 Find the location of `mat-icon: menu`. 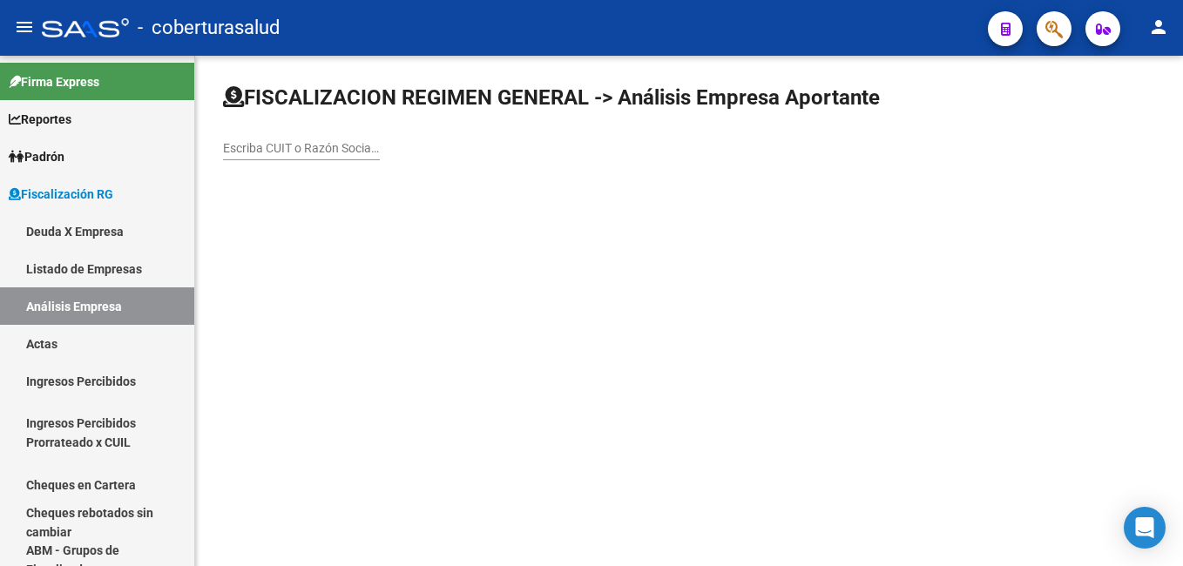

mat-icon: menu is located at coordinates (24, 27).